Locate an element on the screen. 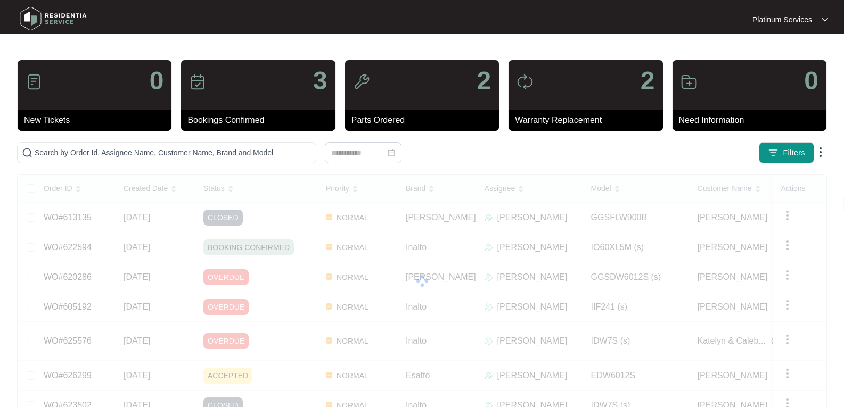 The image size is (844, 407). p: 3 is located at coordinates (320, 81).